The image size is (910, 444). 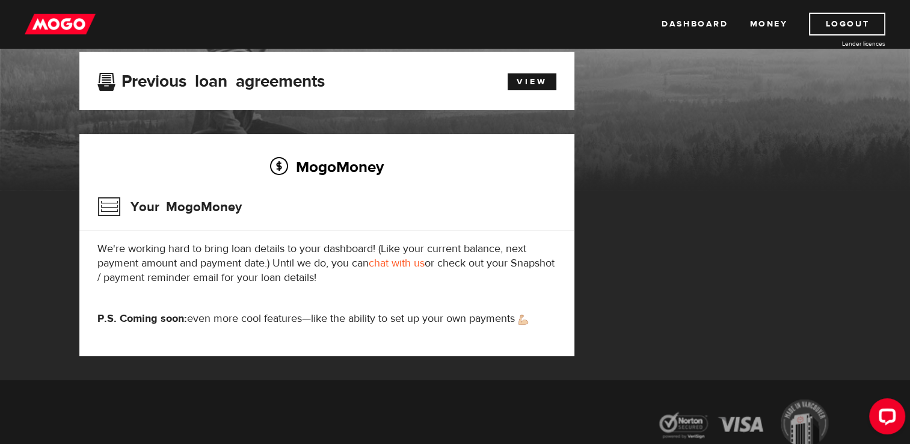 I want to click on h3: Your MogoMoney, so click(x=170, y=207).